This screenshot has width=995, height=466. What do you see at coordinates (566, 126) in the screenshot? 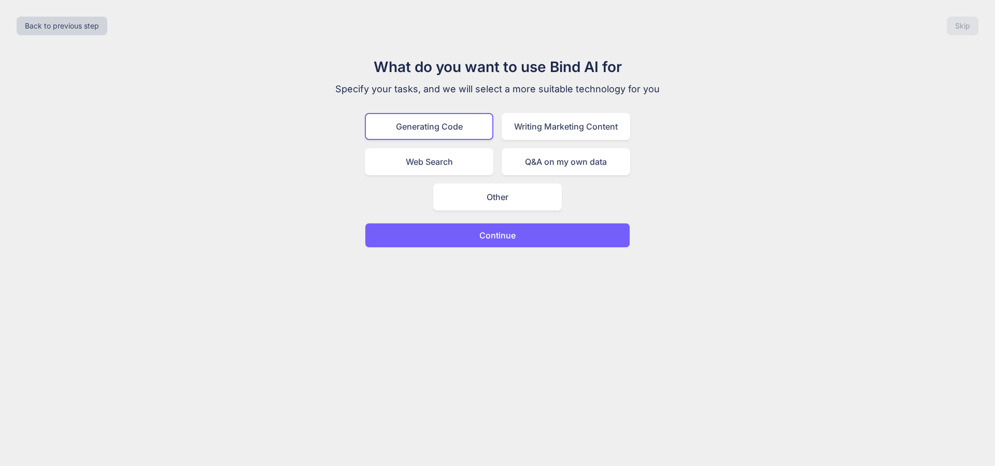
I see `div: Writing Marketing Content` at bounding box center [566, 126].